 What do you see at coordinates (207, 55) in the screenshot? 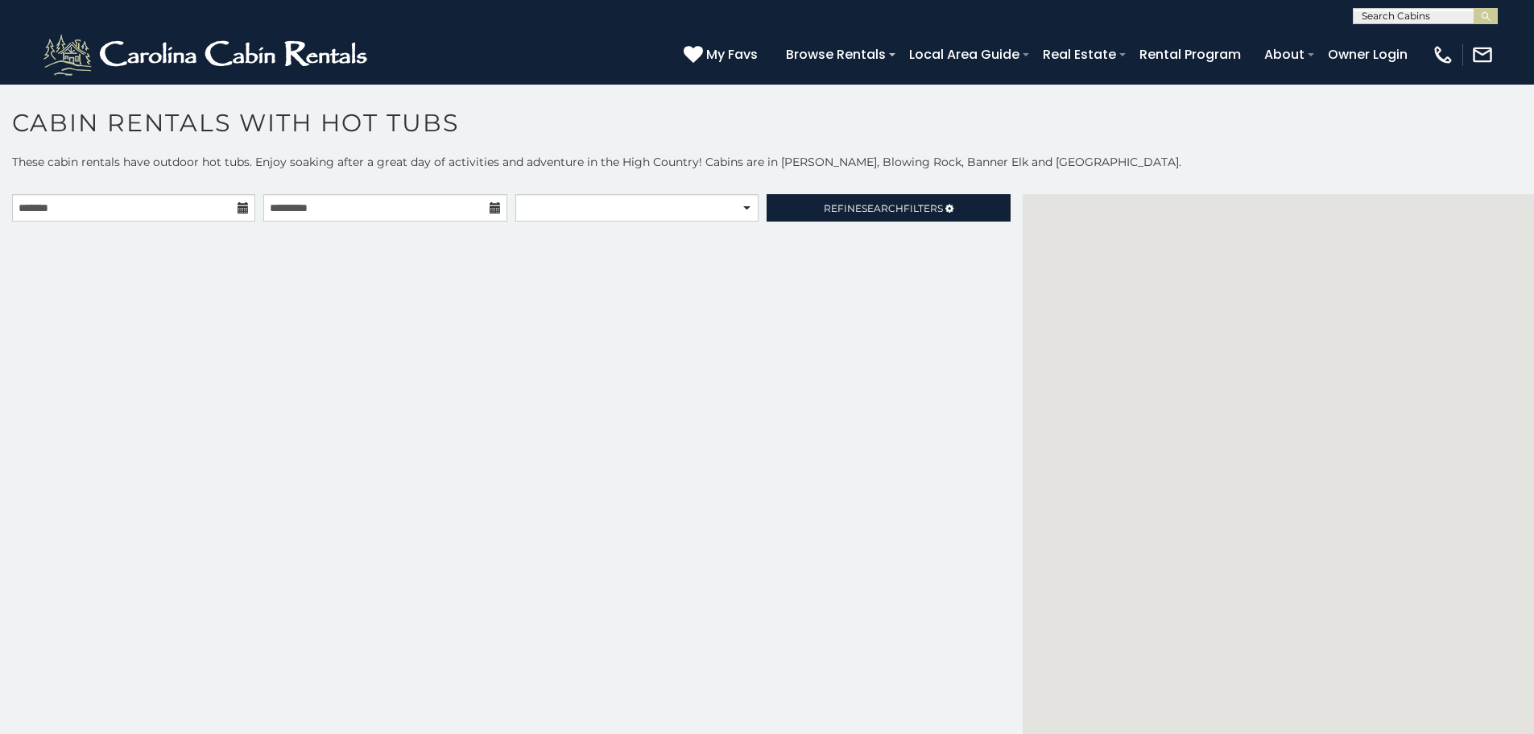
I see `img: White-1-2.png` at bounding box center [207, 55].